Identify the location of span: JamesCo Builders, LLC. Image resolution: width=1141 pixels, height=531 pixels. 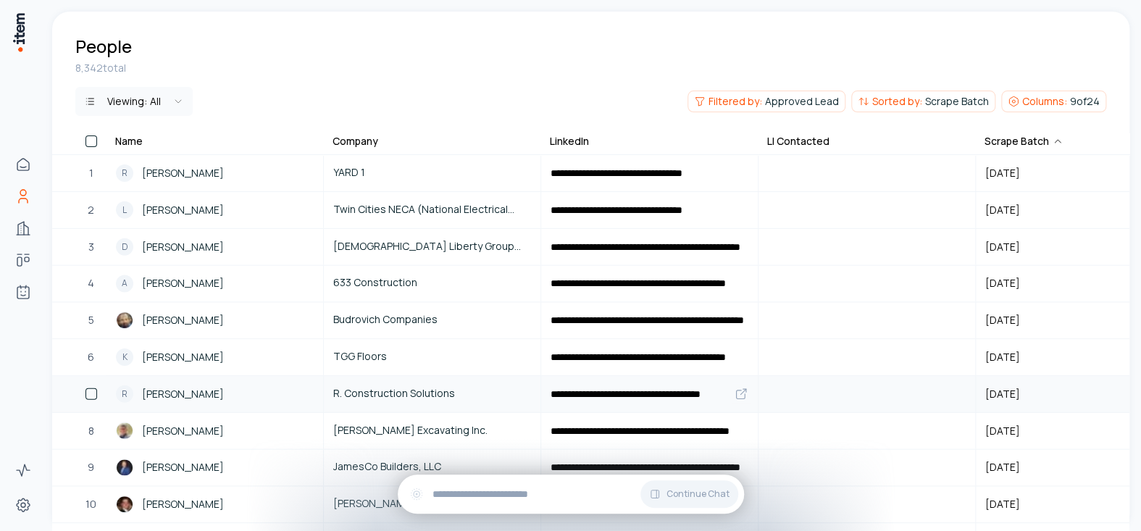
(432, 467).